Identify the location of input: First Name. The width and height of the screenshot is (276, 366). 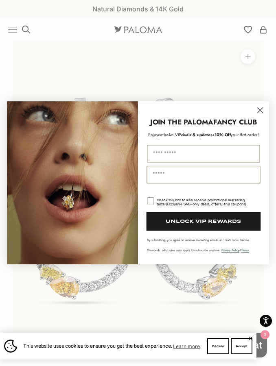
(203, 153).